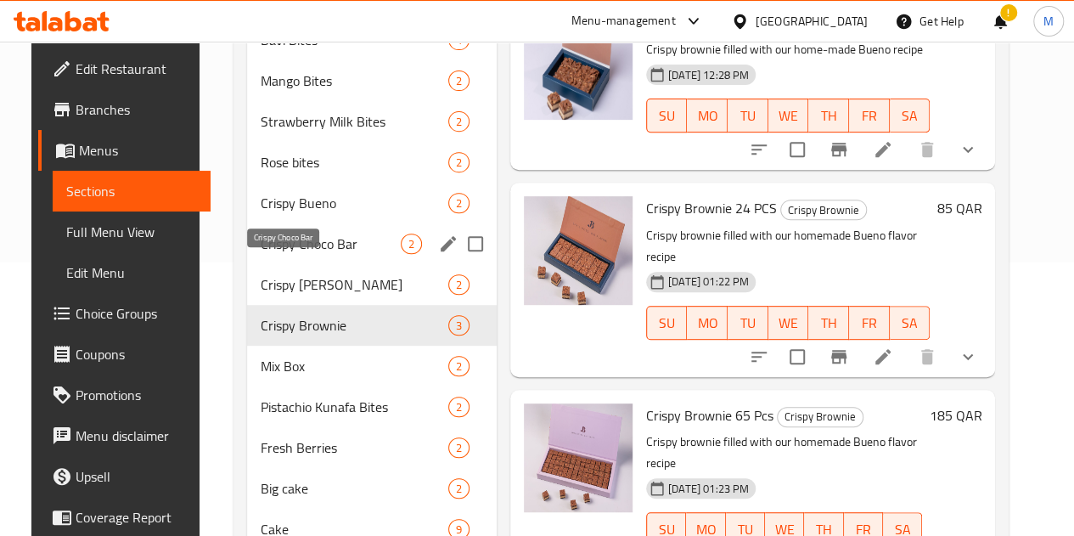 The height and width of the screenshot is (536, 1074). Describe the element at coordinates (372, 325) in the screenshot. I see `div: Crispy Brownie3` at that location.